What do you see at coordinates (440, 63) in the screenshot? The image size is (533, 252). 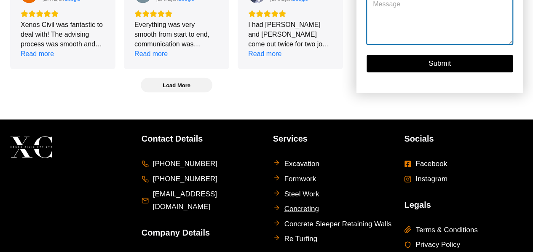 I see `button: Submit` at bounding box center [440, 63].